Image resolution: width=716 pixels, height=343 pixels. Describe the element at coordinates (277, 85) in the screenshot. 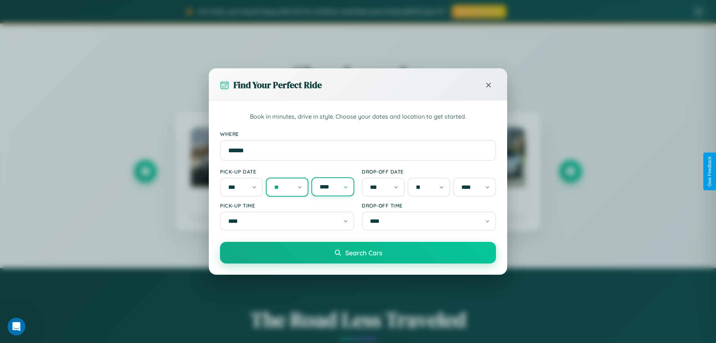

I see `h3: Find Your Perfect Ride` at that location.